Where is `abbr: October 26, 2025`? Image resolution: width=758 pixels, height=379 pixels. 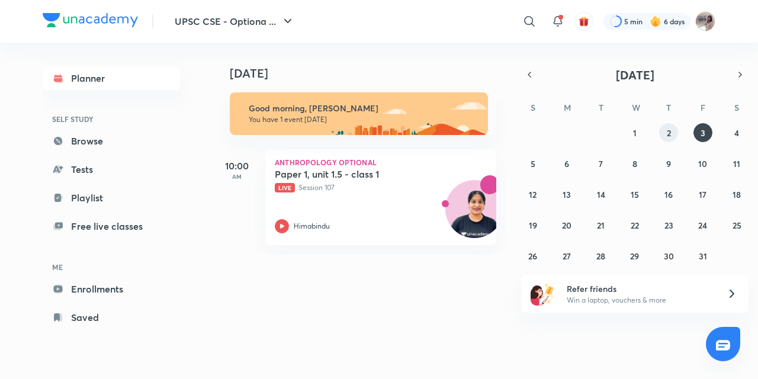
abbr: October 26, 2025 is located at coordinates (533, 256).